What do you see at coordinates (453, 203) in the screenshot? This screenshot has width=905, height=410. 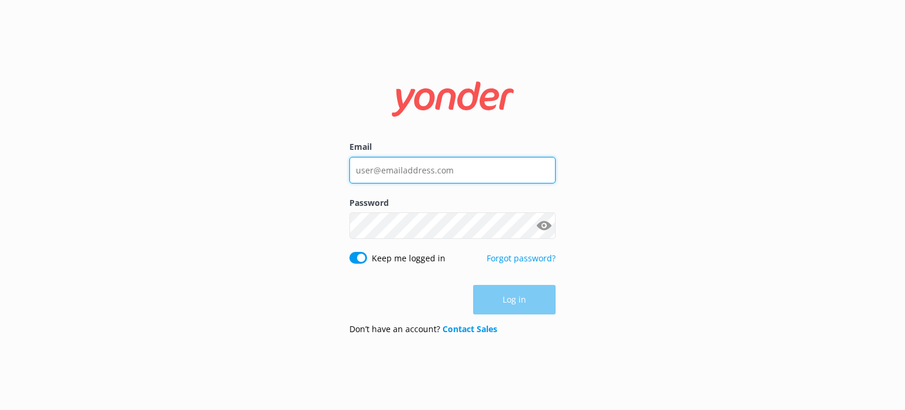 I see `label: Password` at bounding box center [453, 203].